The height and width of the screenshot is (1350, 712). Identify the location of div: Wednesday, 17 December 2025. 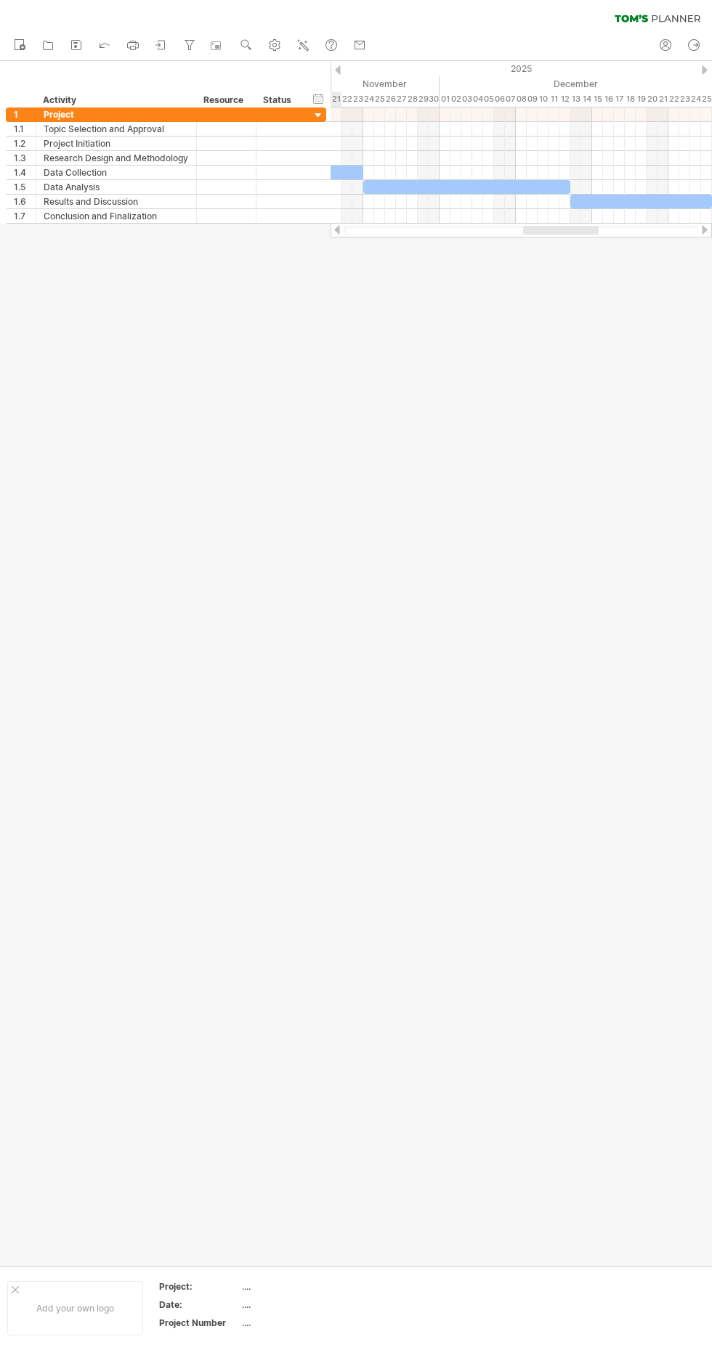
(619, 99).